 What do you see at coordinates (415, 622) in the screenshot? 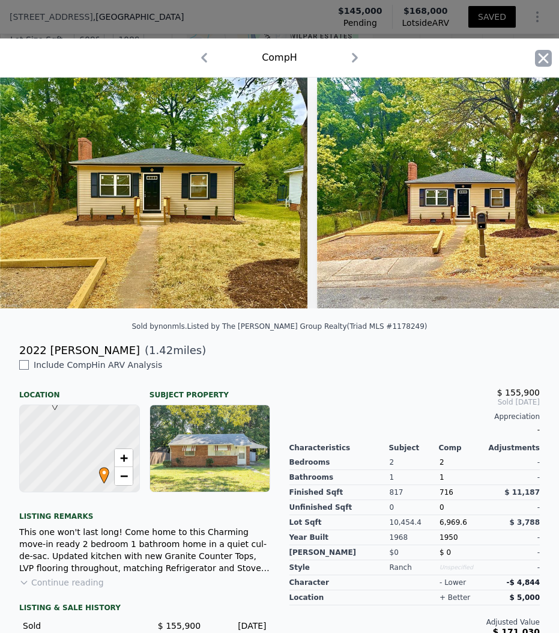
I see `div: Adjusted Value` at bounding box center [415, 622].